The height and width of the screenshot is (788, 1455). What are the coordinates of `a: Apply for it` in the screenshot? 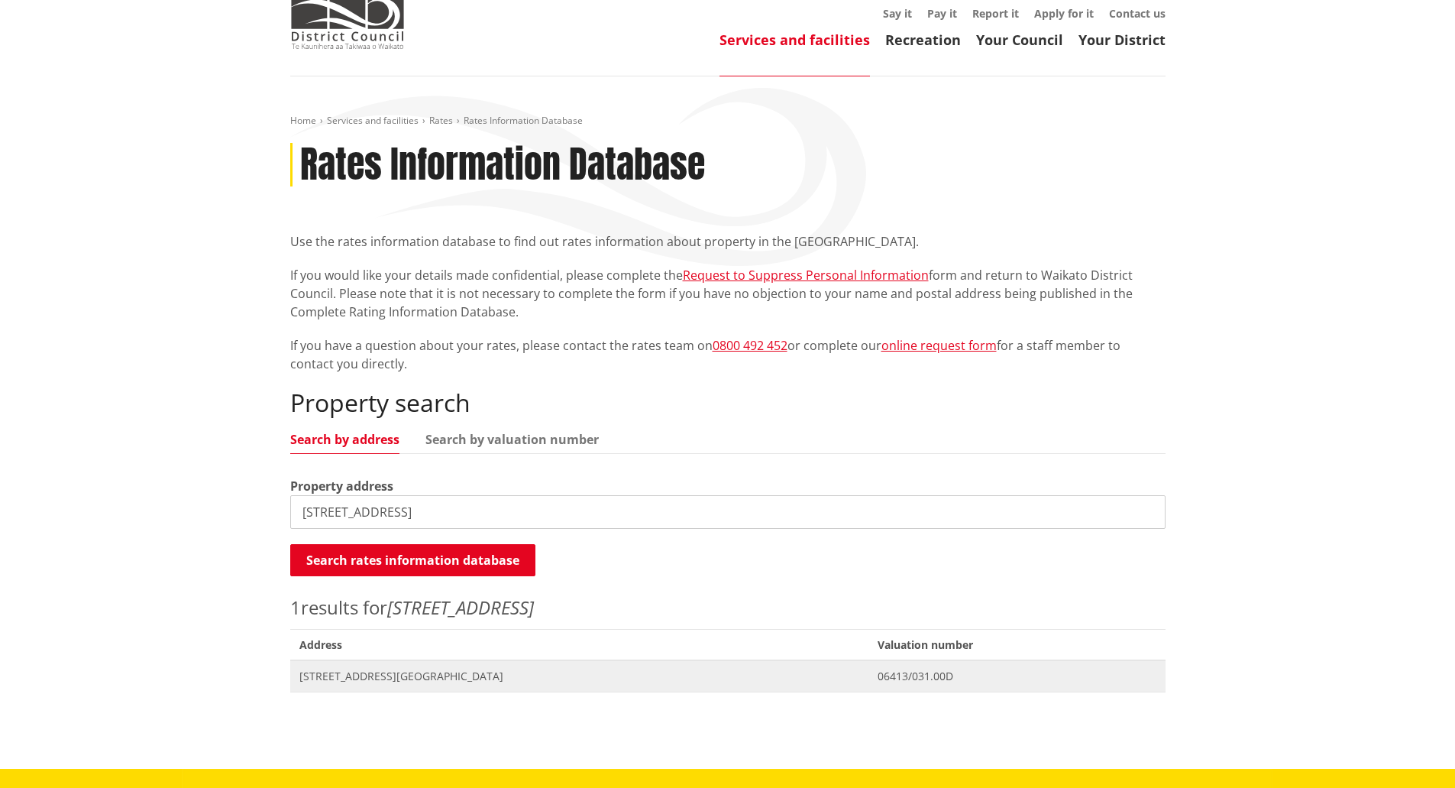 It's located at (1064, 13).